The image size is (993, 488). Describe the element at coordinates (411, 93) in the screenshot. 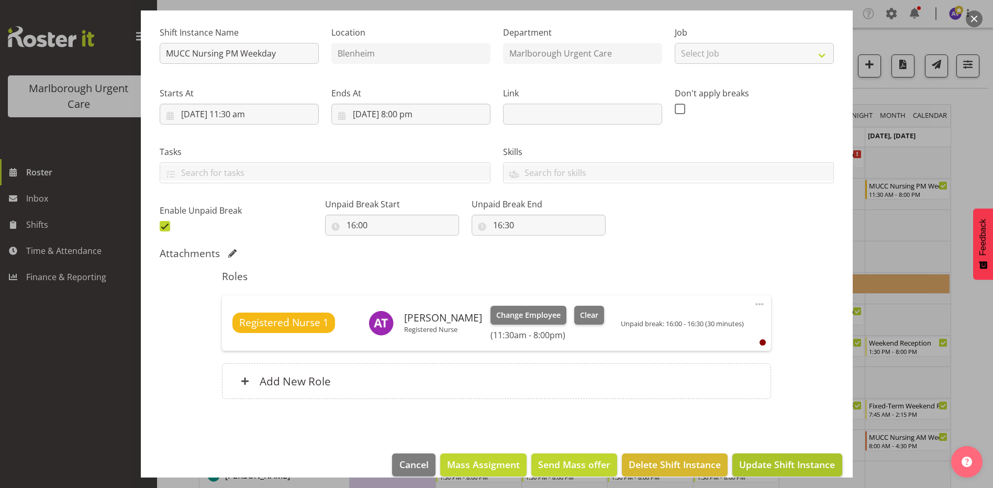

I see `label: Ends At` at that location.